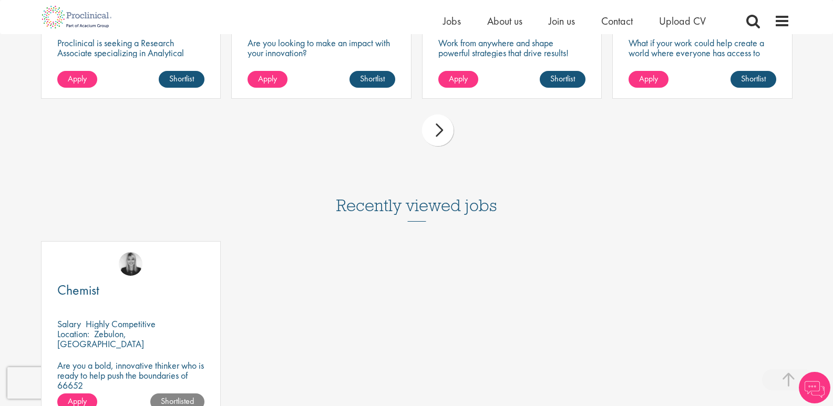 This screenshot has width=833, height=406. I want to click on h3: Recently viewed jobs, so click(417, 196).